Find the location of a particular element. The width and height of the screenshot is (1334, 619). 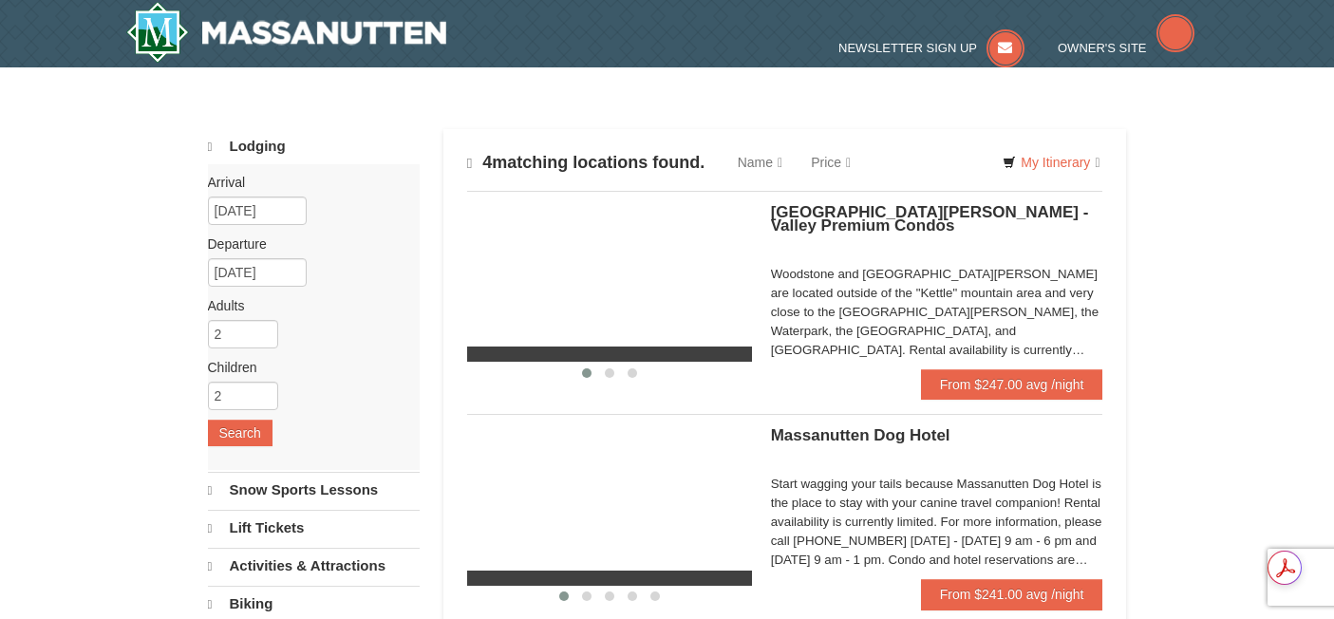

span: Owner's Site is located at coordinates (1102, 47).